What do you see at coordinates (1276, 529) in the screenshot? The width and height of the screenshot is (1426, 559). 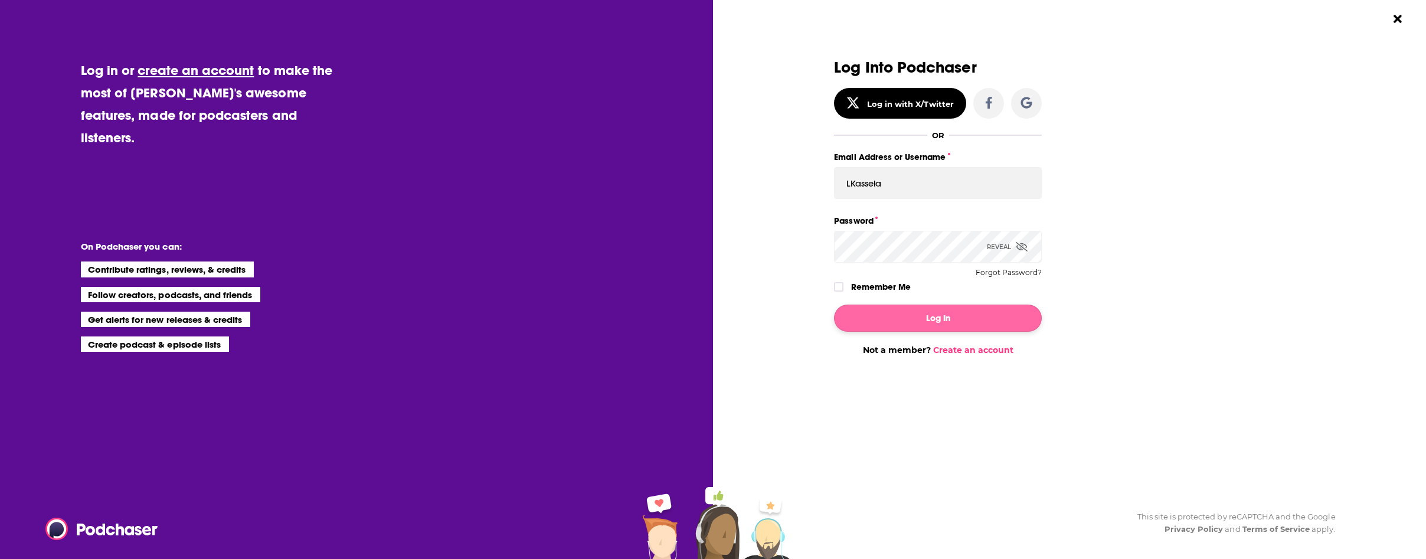 I see `a: Terms of Service` at bounding box center [1276, 529].